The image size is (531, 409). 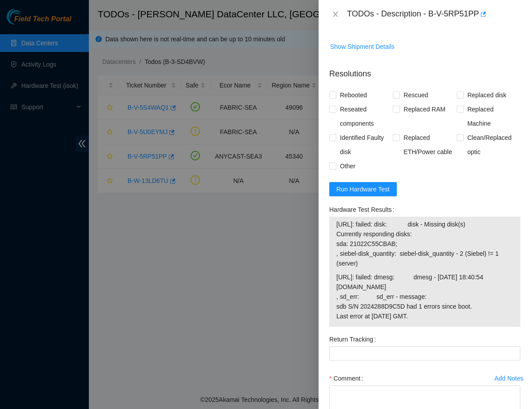 I want to click on span: Replaced Machine, so click(x=492, y=116).